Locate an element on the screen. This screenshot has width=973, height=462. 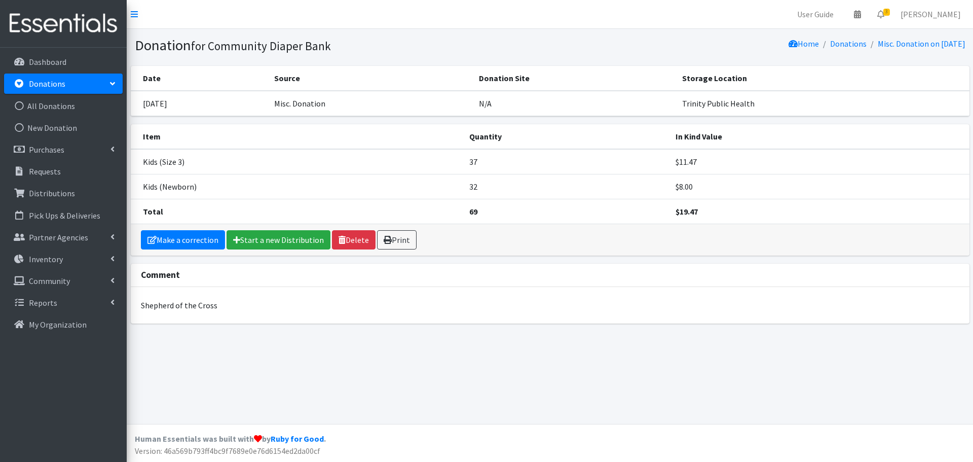
a: Make a correction is located at coordinates (183, 240).